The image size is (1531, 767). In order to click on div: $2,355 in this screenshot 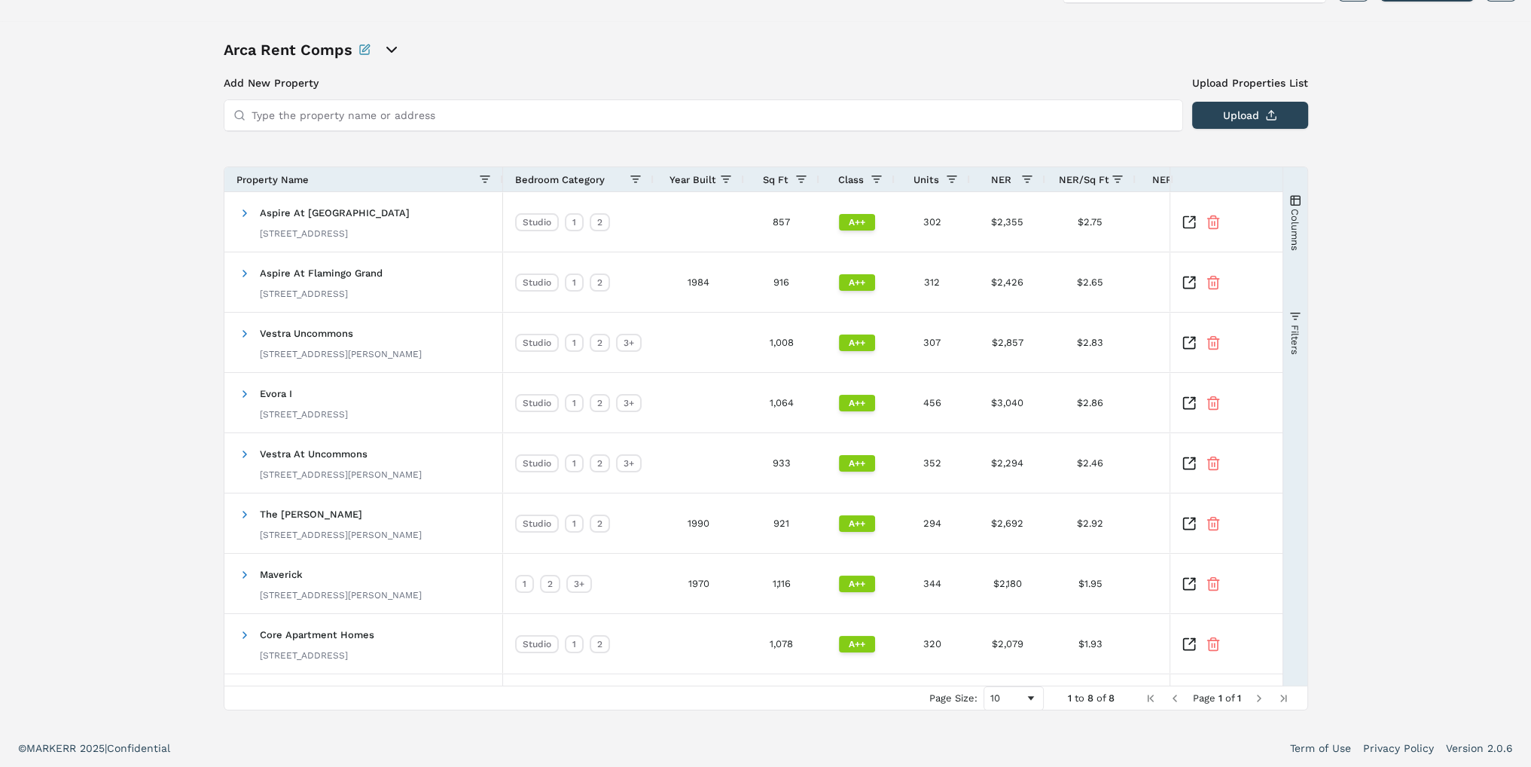, I will do `click(1007, 221)`.